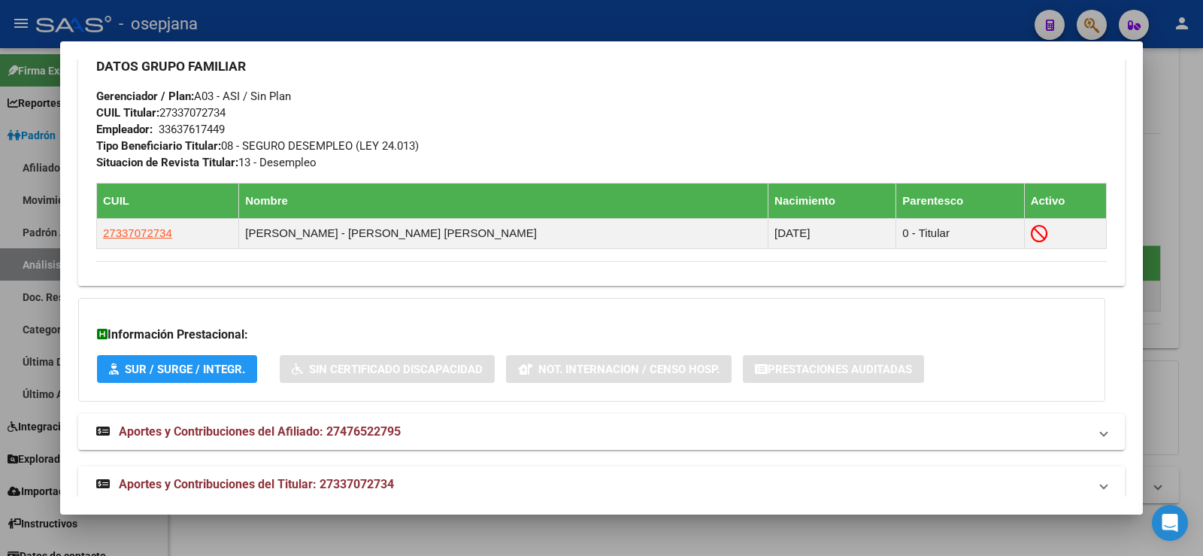 Image resolution: width=1203 pixels, height=556 pixels. Describe the element at coordinates (629, 369) in the screenshot. I see `span: Not. Internacion / Censo Hosp.` at that location.